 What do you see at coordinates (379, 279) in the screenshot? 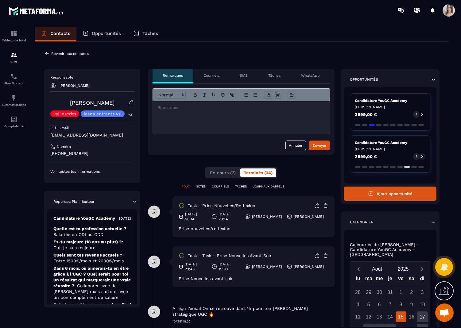
I see `div: me` at bounding box center [379, 279].